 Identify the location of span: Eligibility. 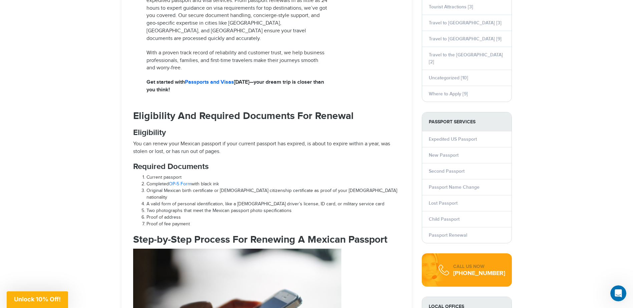
(149, 132).